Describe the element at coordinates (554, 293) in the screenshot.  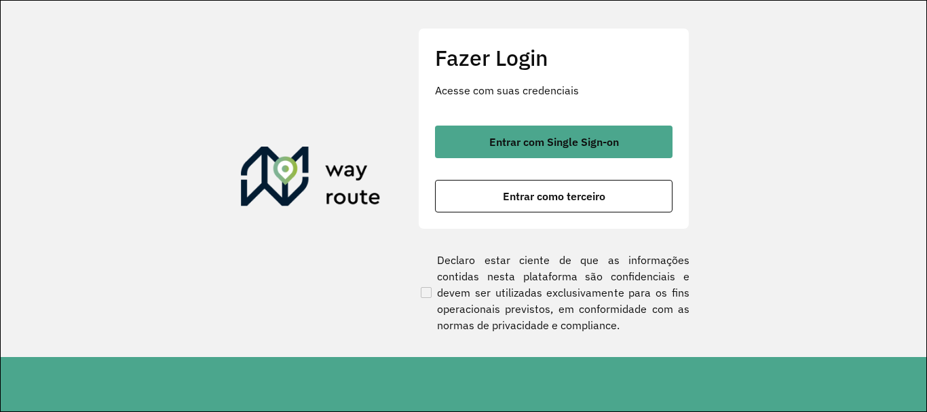
I see `label: Declaro estar ciente de que as informações contidas nesta plataforma são confidenciais e devem se...` at that location.